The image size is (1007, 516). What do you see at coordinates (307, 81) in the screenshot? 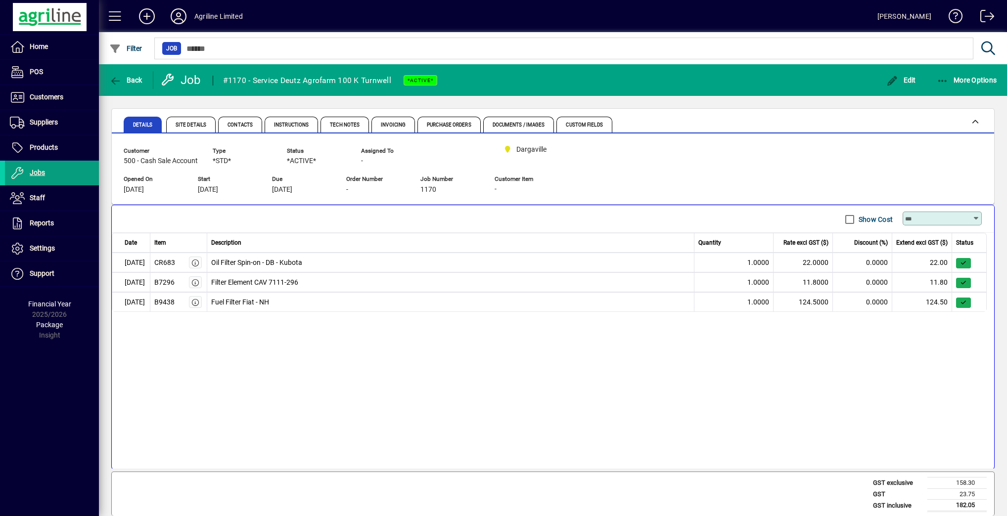
I see `div: #1170 - Service Deutz Agrofarm 100 K Turnwell` at bounding box center [307, 81].